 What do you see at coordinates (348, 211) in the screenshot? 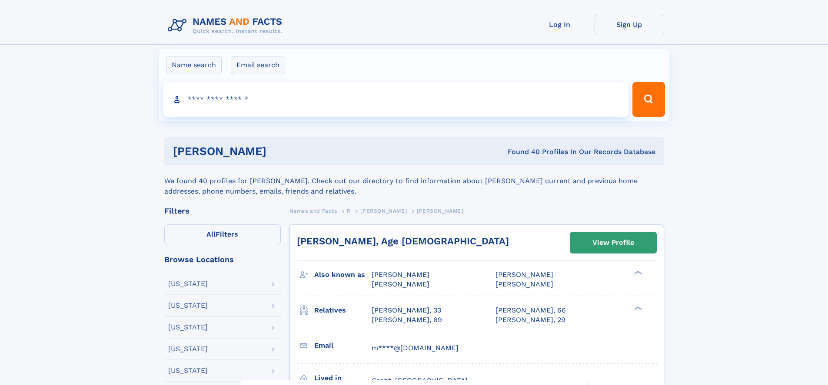
I see `span: R` at bounding box center [348, 211].